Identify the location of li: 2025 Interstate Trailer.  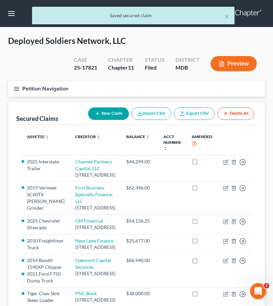
(46, 165).